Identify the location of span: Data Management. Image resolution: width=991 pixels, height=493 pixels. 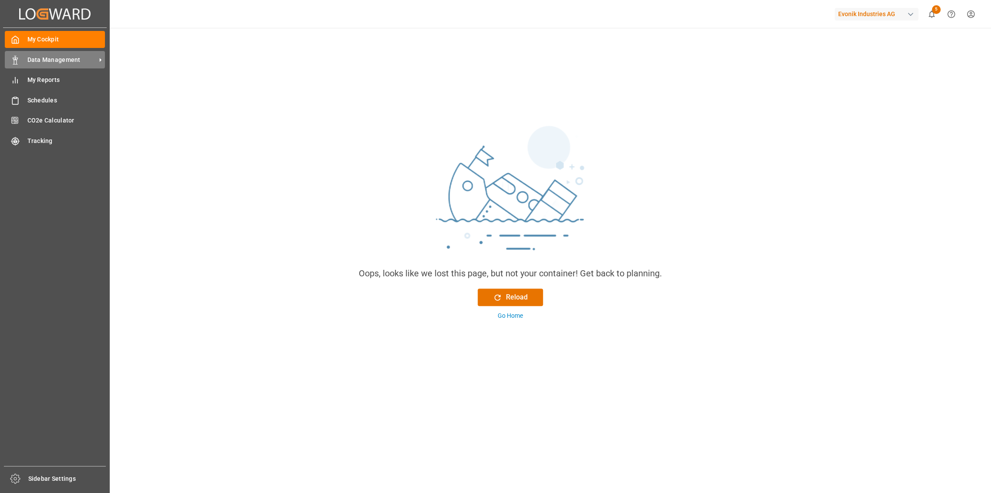
(62, 60).